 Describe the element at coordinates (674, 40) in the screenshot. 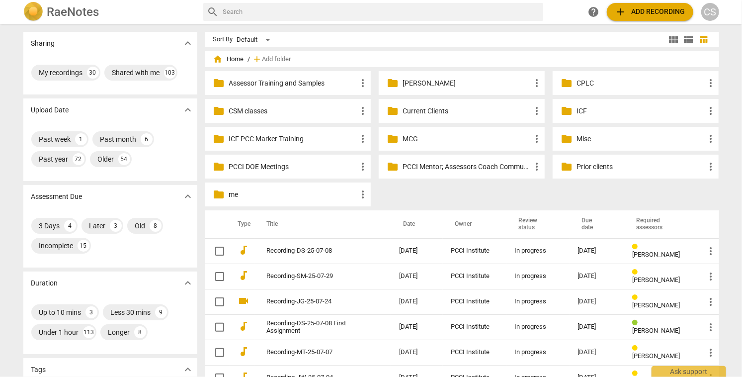

I see `span: view_module` at that location.